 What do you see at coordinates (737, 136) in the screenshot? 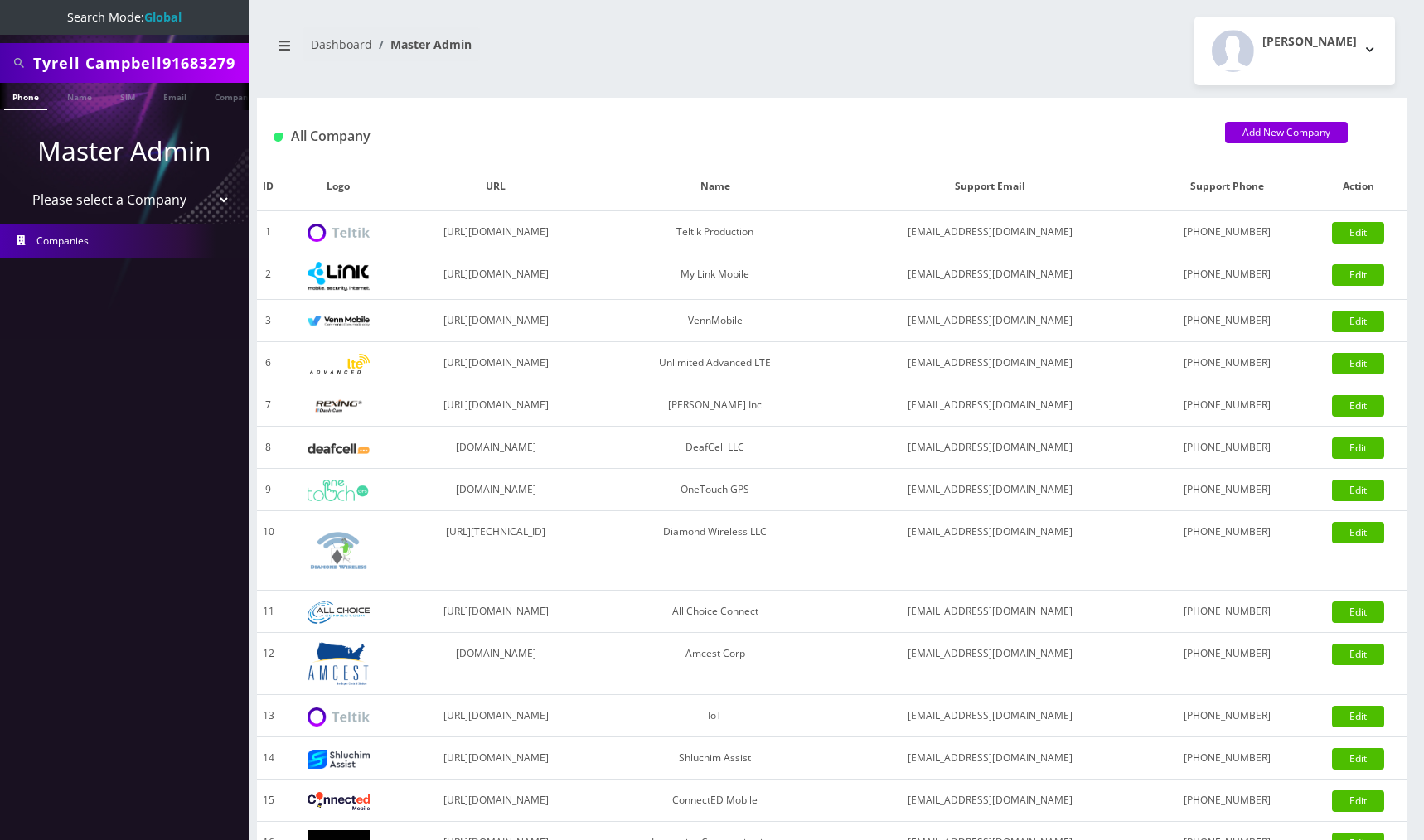
I see `h1: All Company` at bounding box center [737, 136].